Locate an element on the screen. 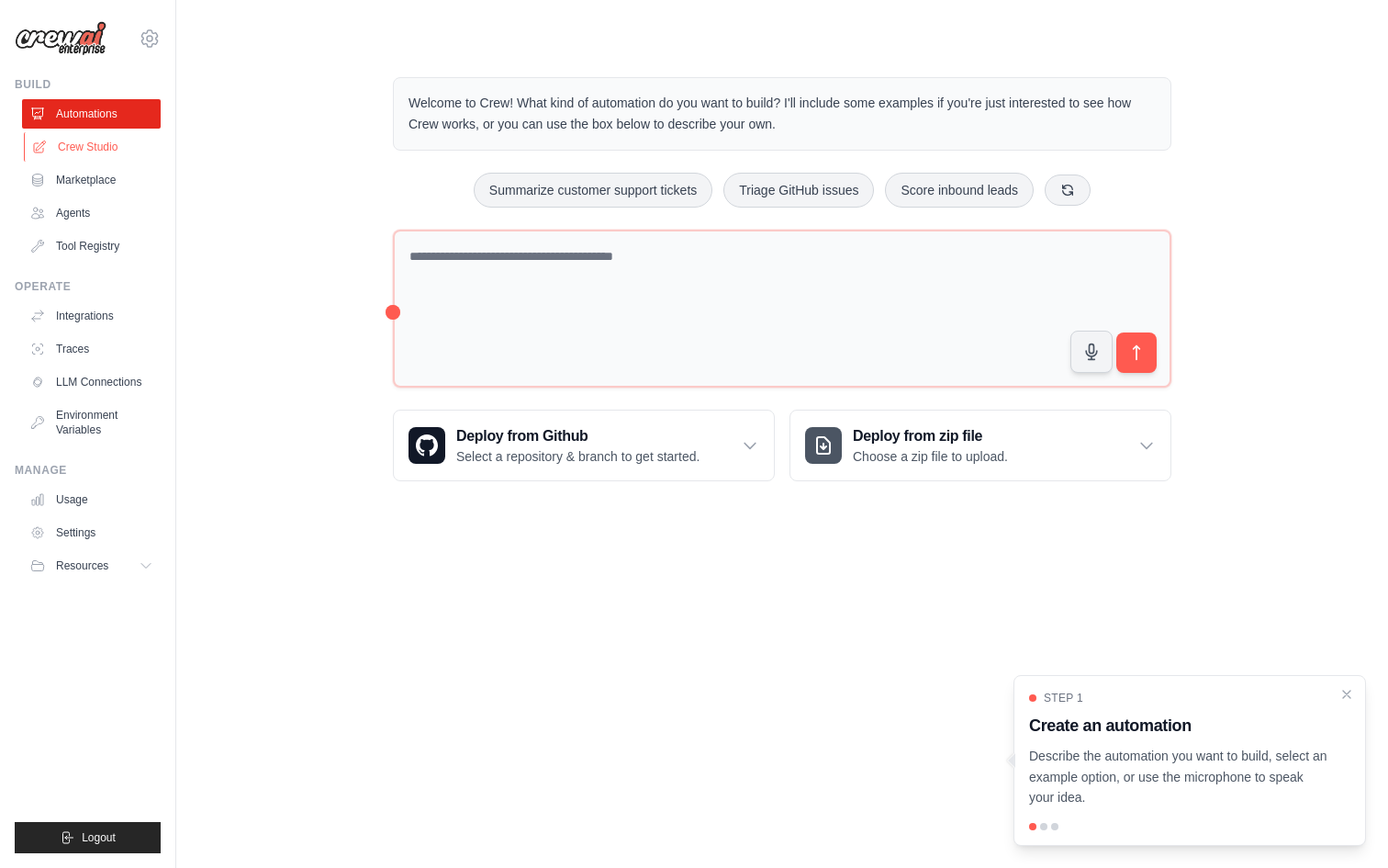  a: Agents is located at coordinates (91, 213).